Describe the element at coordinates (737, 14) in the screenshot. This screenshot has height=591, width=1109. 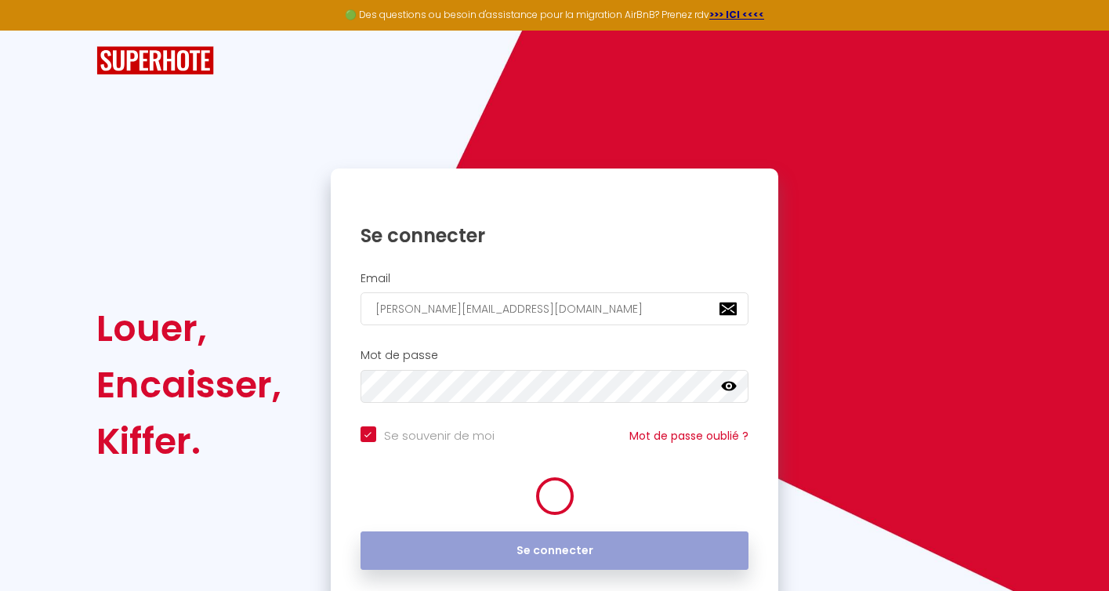
I see `strong: >>> ICI <<<<` at that location.